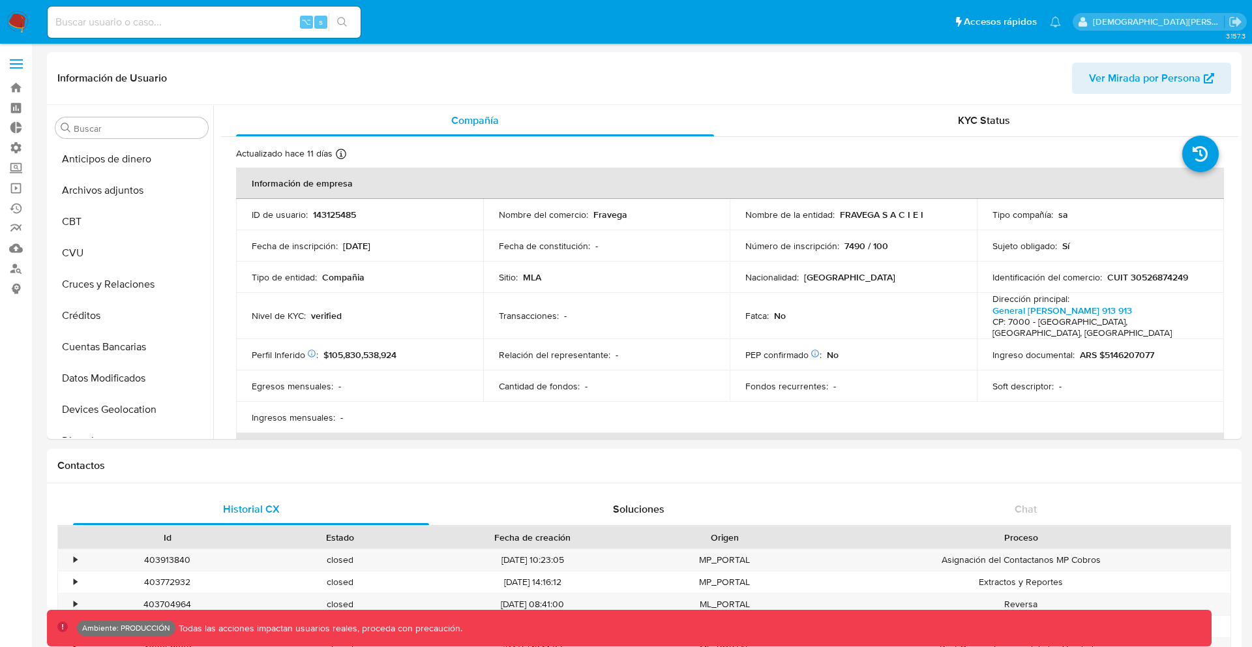  What do you see at coordinates (1055, 22) in the screenshot?
I see `a: Notificaciones` at bounding box center [1055, 22].